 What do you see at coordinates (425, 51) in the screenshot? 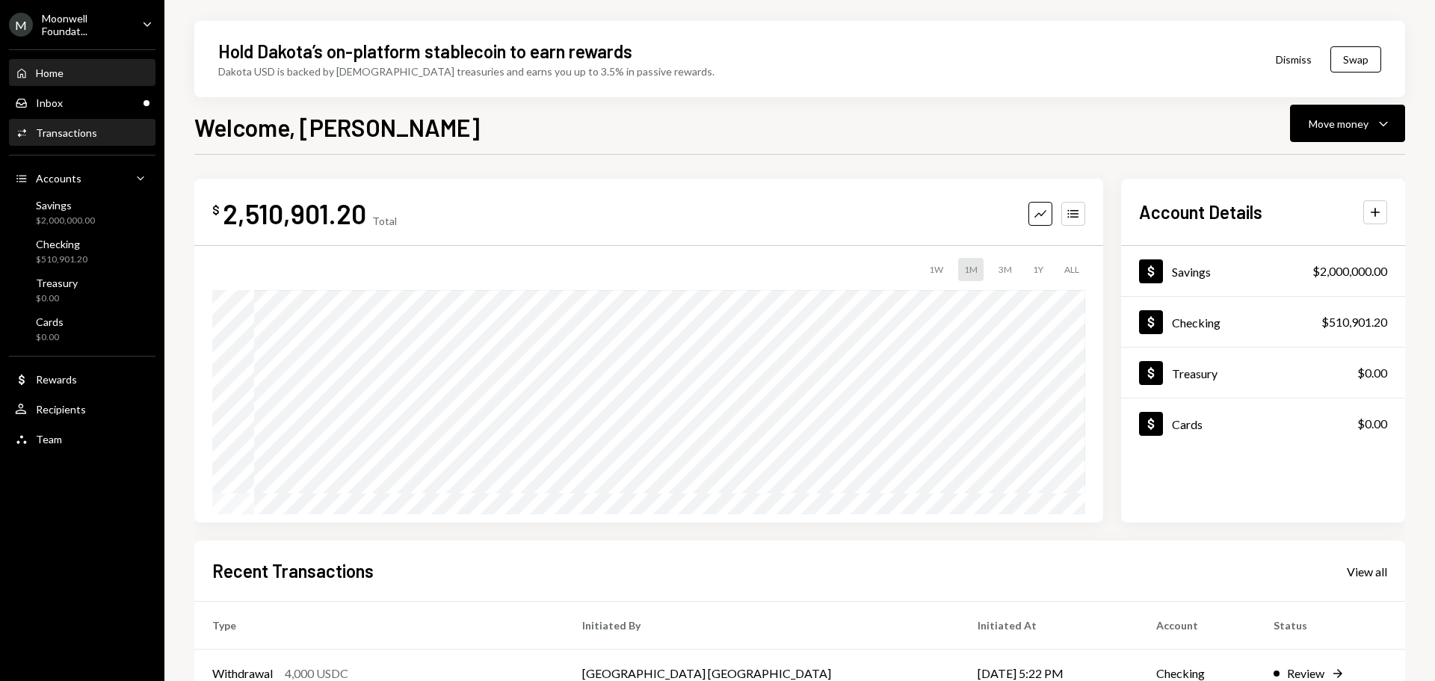
I see `div: Hold Dakota’s on-platform stablecoin to earn rewards` at bounding box center [425, 51].